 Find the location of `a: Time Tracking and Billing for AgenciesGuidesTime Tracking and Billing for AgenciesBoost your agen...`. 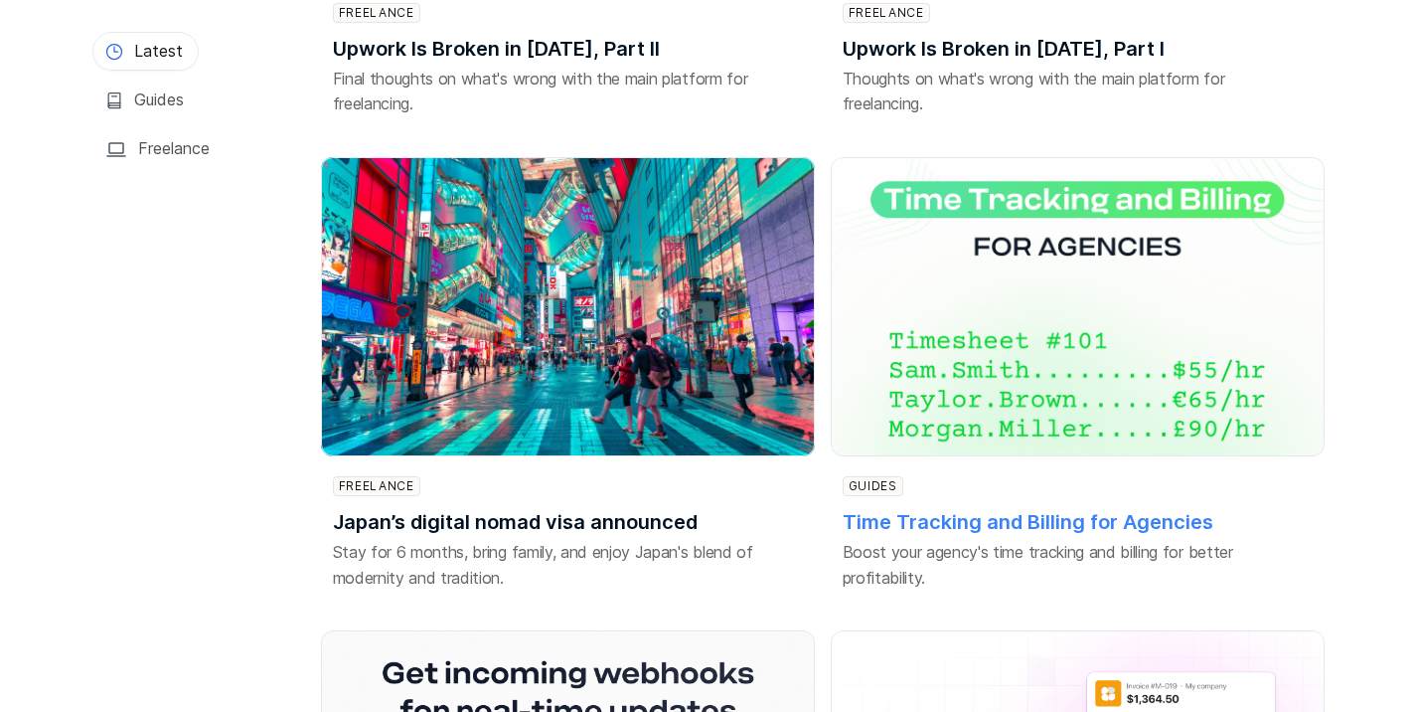

a: Time Tracking and Billing for AgenciesGuidesTime Tracking and Billing for AgenciesBoost your agen... is located at coordinates (1078, 386).